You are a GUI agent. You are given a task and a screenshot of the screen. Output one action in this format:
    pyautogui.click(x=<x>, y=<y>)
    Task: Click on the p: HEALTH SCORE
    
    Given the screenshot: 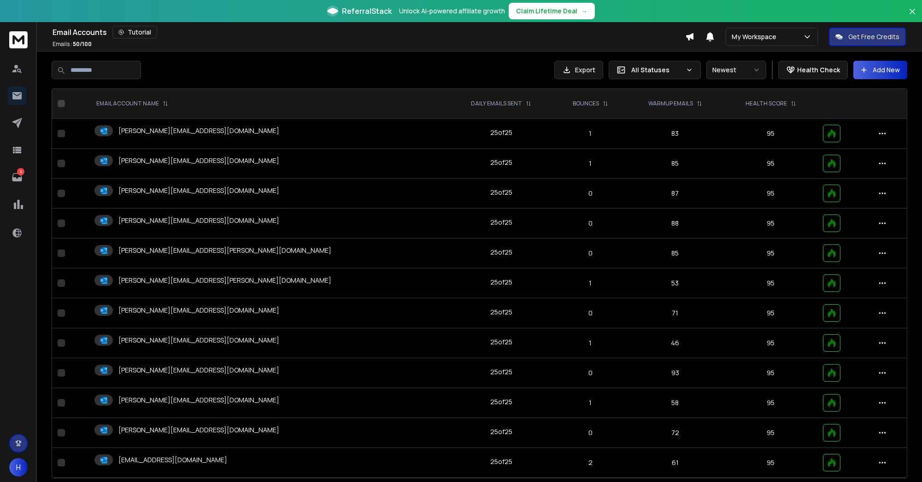 What is the action you would take?
    pyautogui.click(x=766, y=104)
    